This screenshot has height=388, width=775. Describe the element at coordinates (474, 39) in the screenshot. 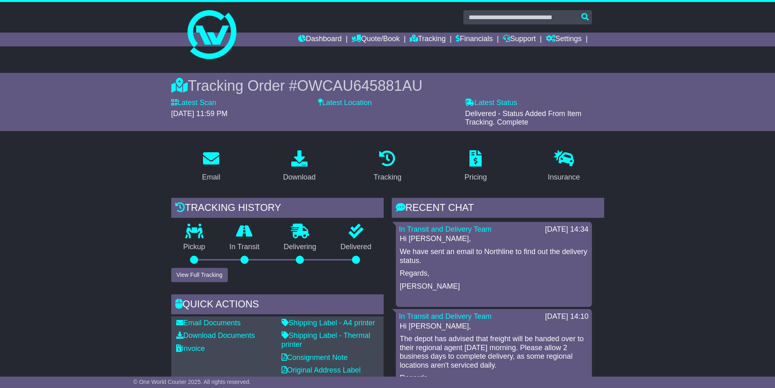

I see `a: Financials` at that location.